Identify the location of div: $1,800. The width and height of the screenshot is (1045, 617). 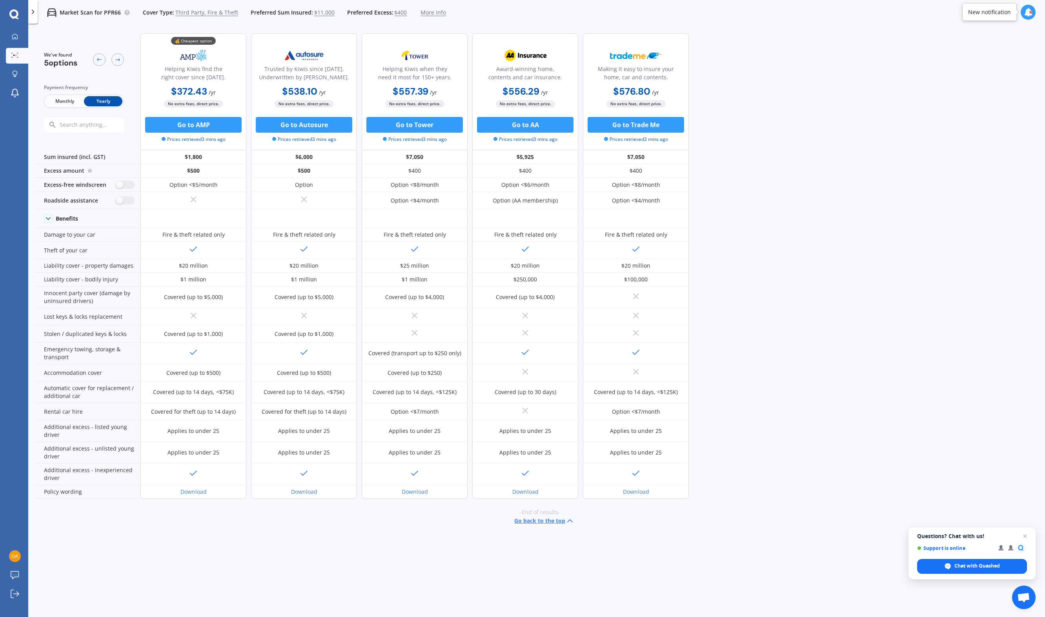
(193, 157).